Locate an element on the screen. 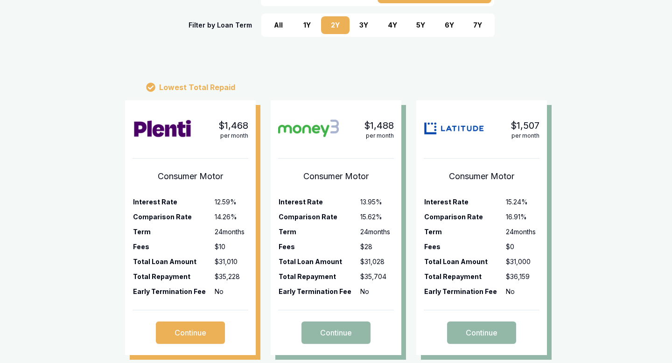 Image resolution: width=672 pixels, height=363 pixels. div: $1,507 is located at coordinates (525, 125).